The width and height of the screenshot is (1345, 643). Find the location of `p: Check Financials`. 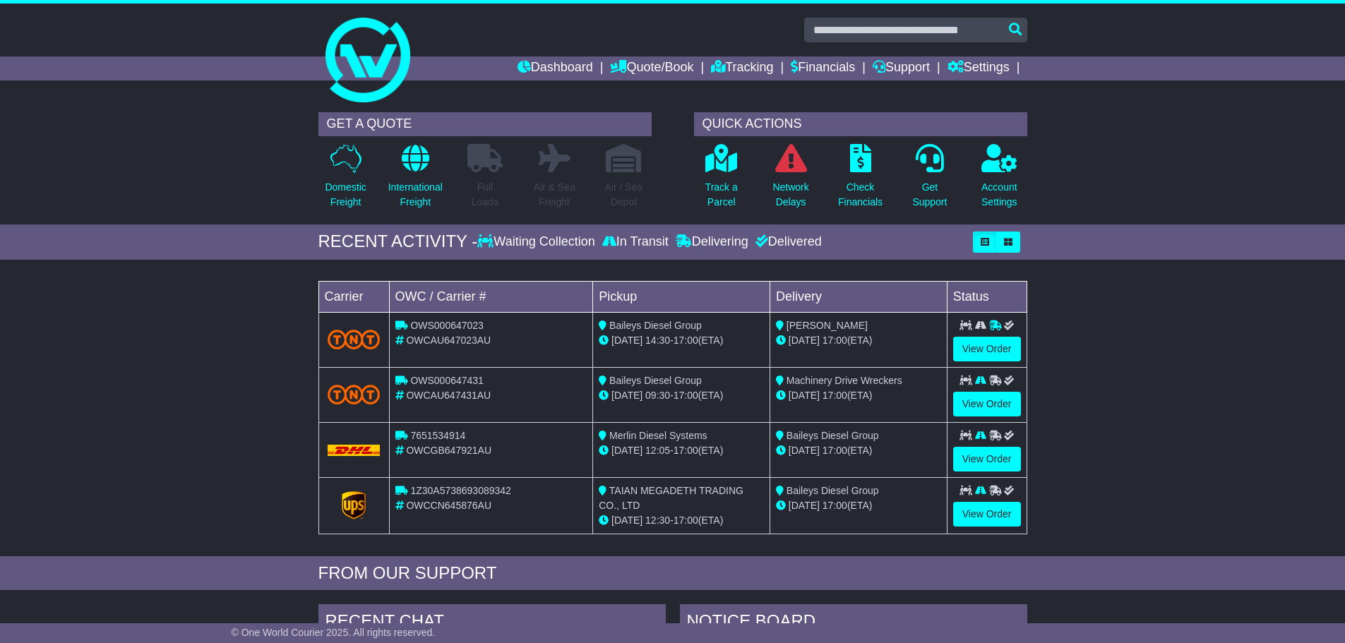

p: Check Financials is located at coordinates (860, 195).